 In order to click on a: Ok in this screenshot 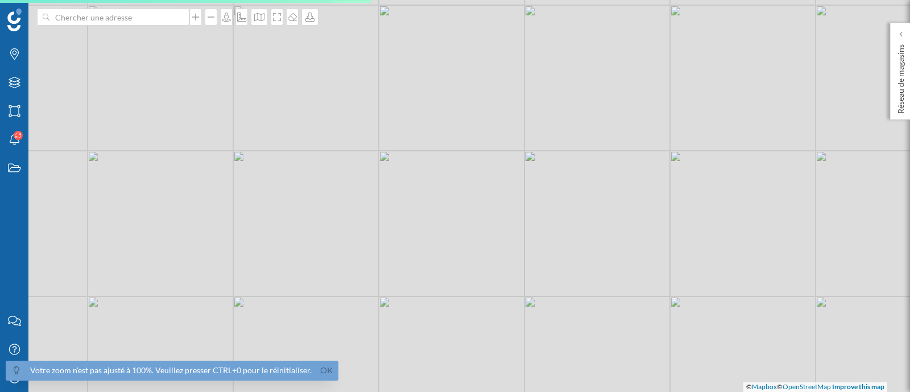, I will do `click(326, 370)`.